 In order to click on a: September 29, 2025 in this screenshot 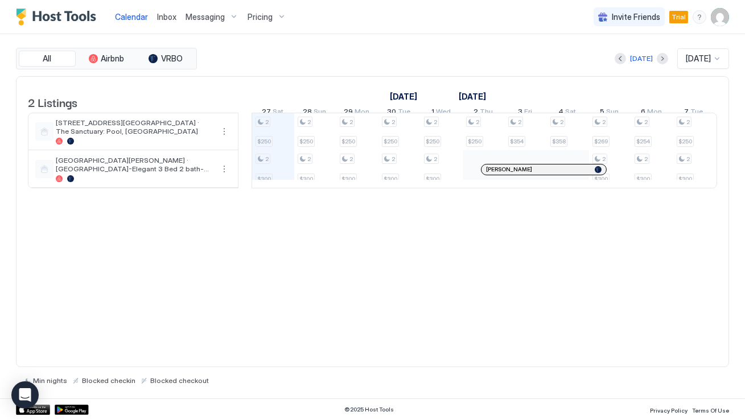, I will do `click(357, 113)`.